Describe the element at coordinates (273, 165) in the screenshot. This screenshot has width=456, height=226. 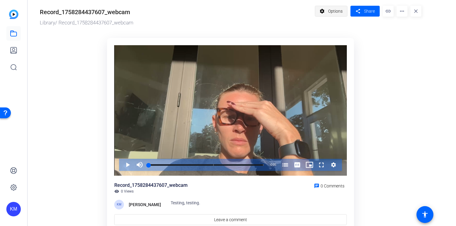
I see `span: 0:05` at that location.